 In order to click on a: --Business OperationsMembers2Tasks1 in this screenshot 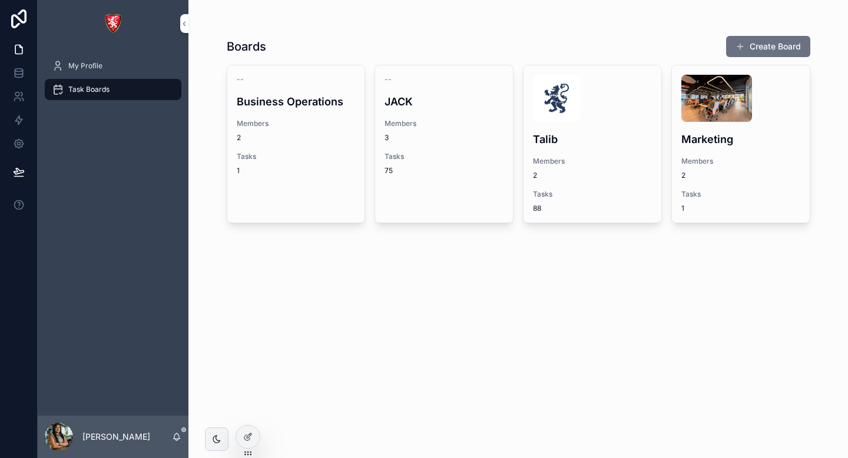, I will do `click(296, 144)`.